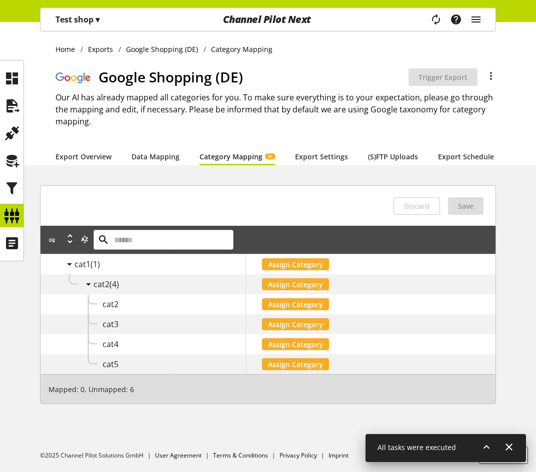  What do you see at coordinates (240, 455) in the screenshot?
I see `a: Terms & Conditions` at bounding box center [240, 455].